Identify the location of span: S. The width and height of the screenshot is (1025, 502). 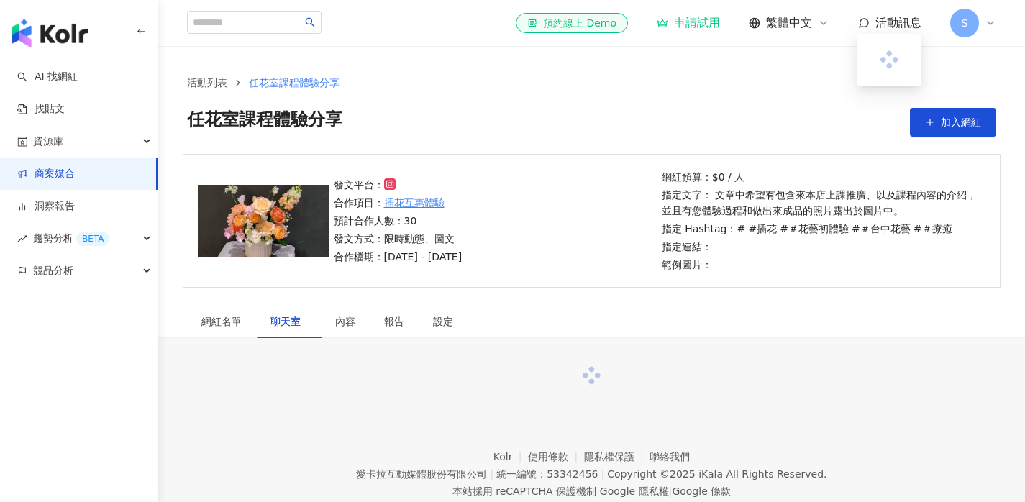
(965, 23).